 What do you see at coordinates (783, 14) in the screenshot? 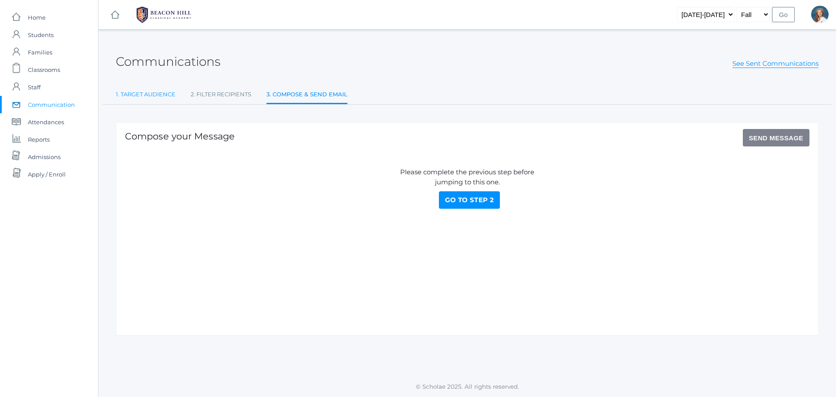
I see `input: Go` at bounding box center [783, 14].